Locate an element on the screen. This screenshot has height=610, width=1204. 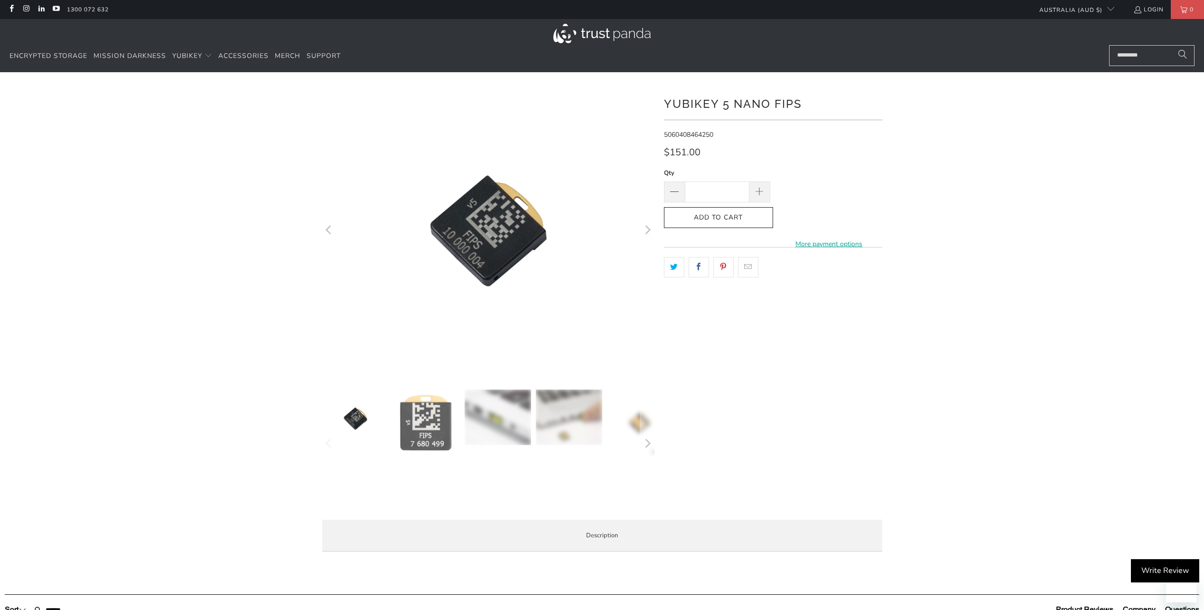
a: Trust Panda Australia on Instagram is located at coordinates (26, 9).